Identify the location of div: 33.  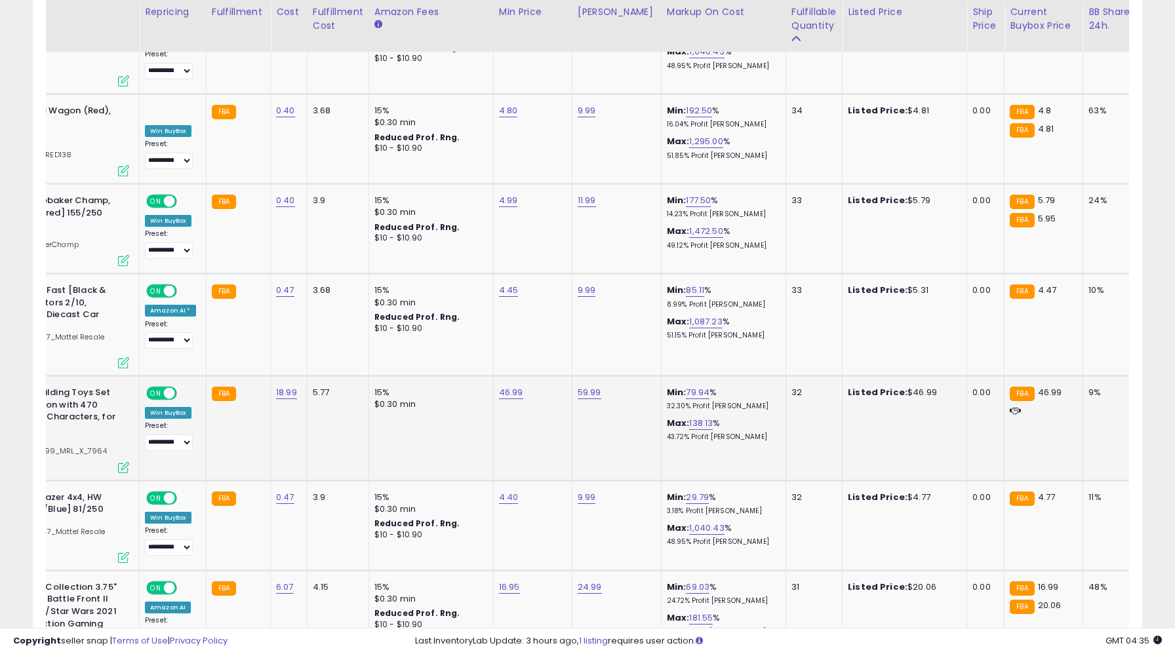
(812, 201).